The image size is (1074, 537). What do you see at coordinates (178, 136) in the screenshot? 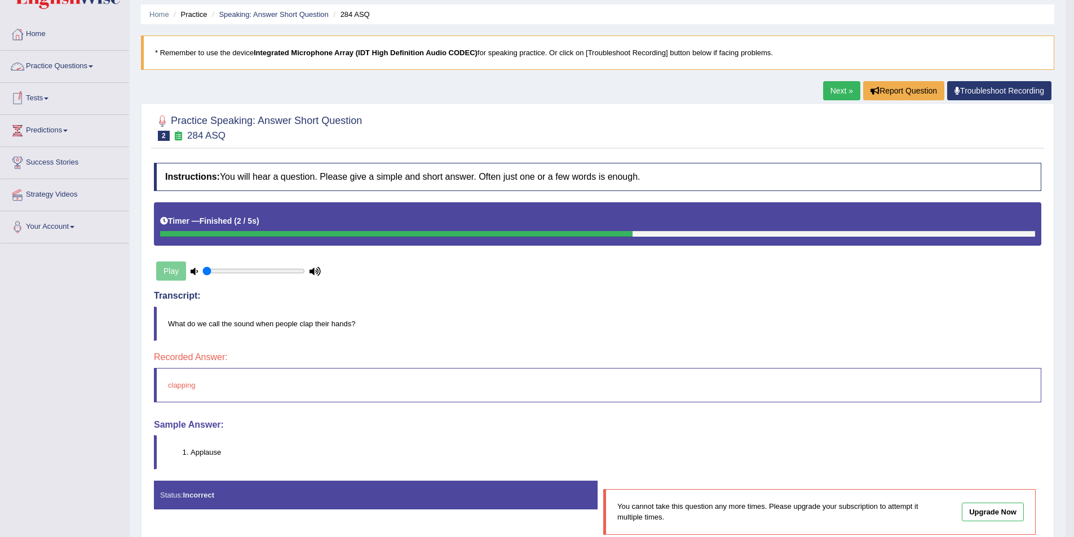
I see `small: Exam occurring question` at bounding box center [178, 136].